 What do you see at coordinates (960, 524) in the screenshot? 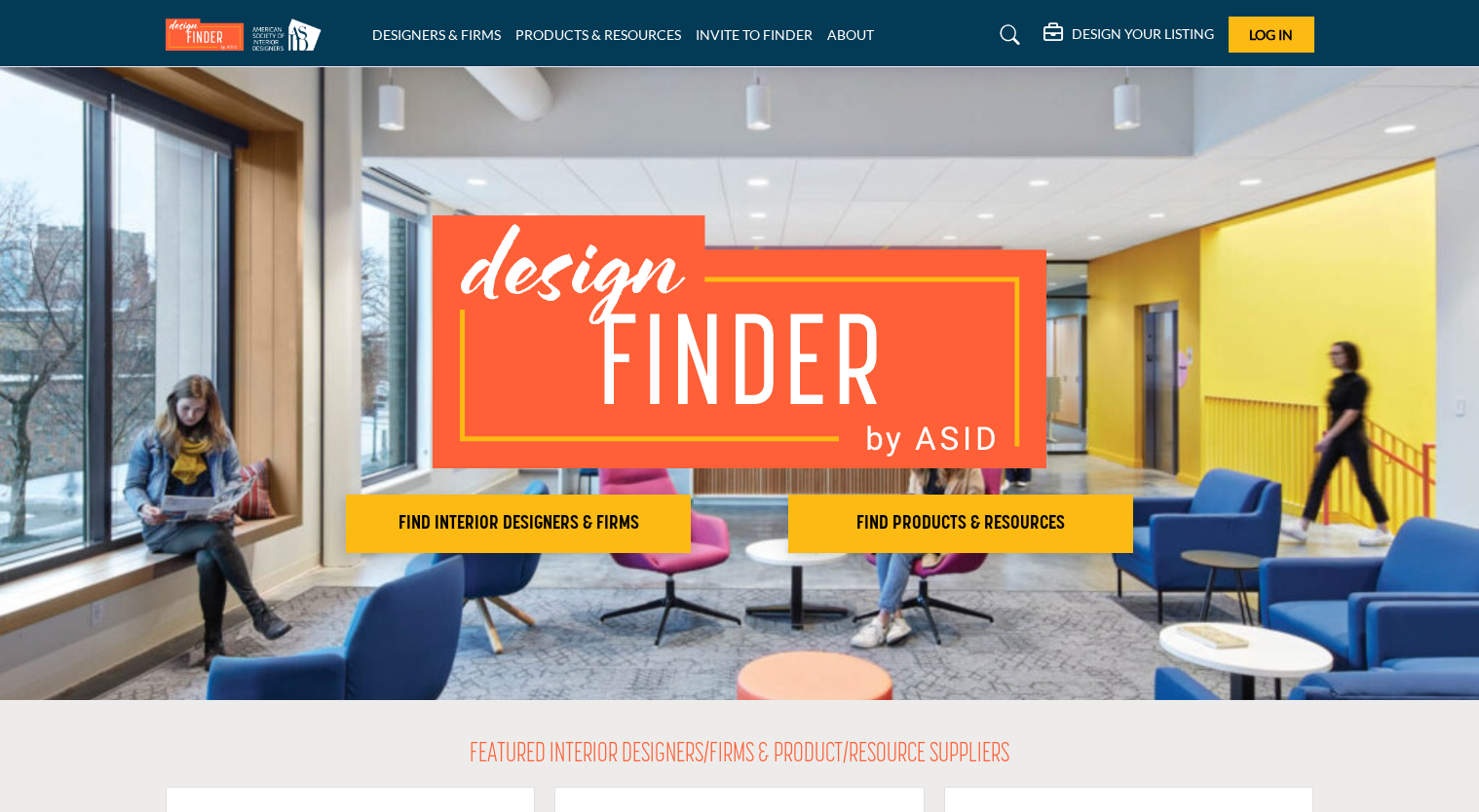
I see `button: FIND PRODUCTS & RESOURCES` at bounding box center [960, 524].